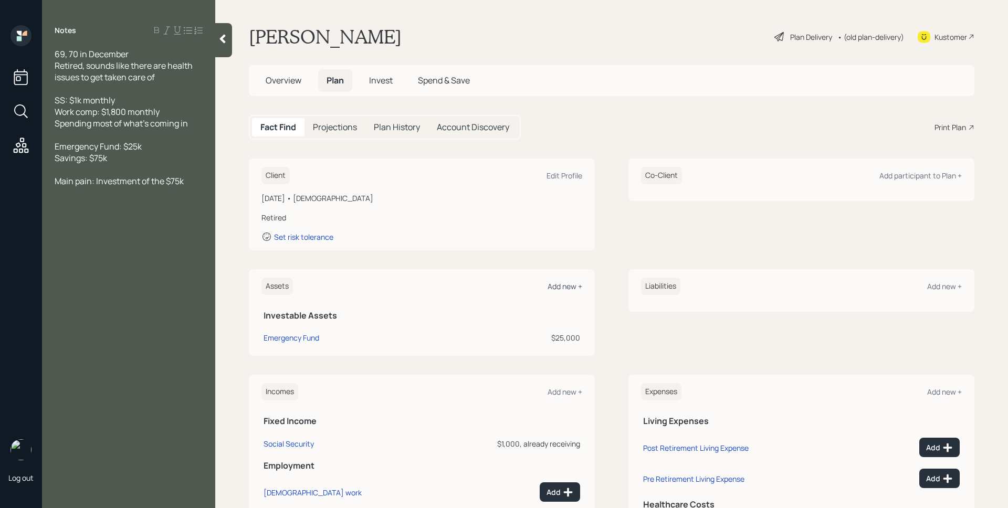  Describe the element at coordinates (21, 450) in the screenshot. I see `img: james-distasi-headshot.png` at that location.